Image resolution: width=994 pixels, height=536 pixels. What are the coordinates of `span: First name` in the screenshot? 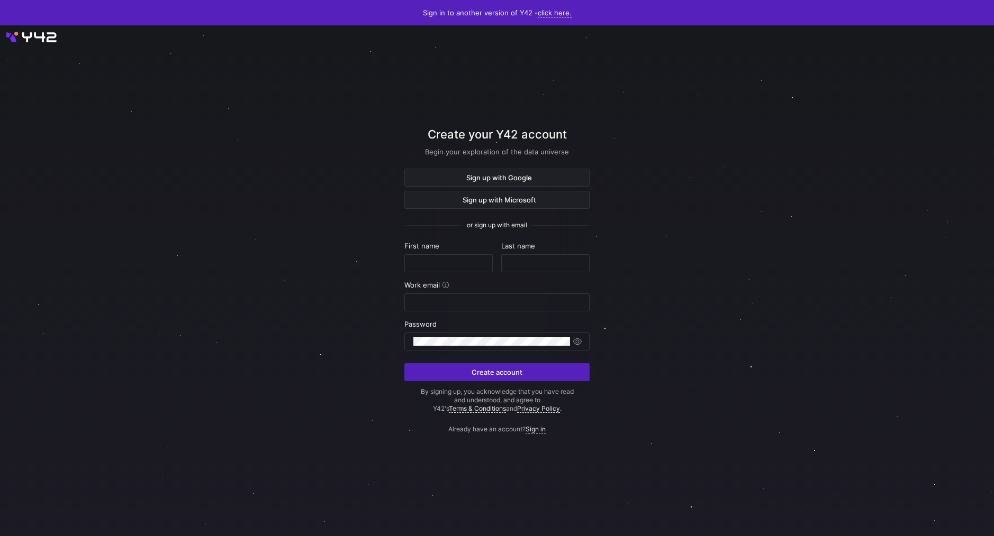 It's located at (422, 246).